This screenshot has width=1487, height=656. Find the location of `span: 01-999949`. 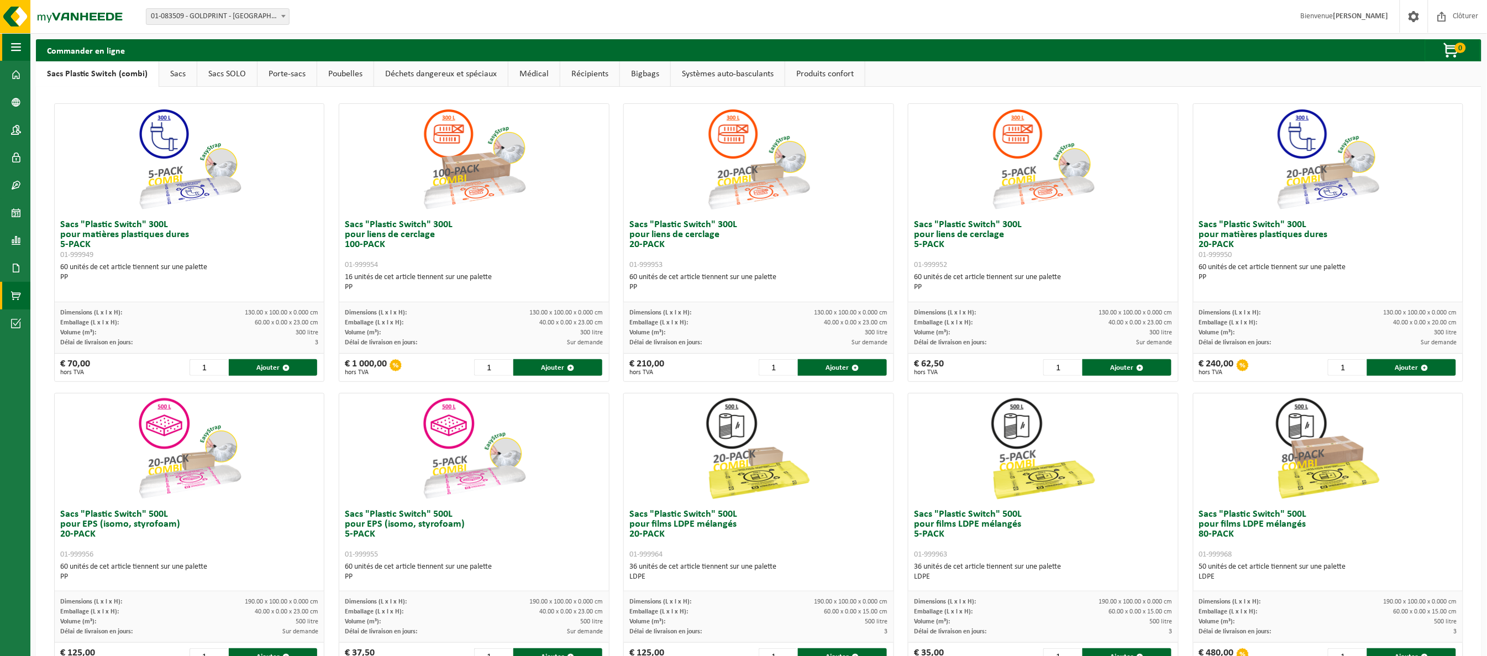

span: 01-999949 is located at coordinates (77, 255).